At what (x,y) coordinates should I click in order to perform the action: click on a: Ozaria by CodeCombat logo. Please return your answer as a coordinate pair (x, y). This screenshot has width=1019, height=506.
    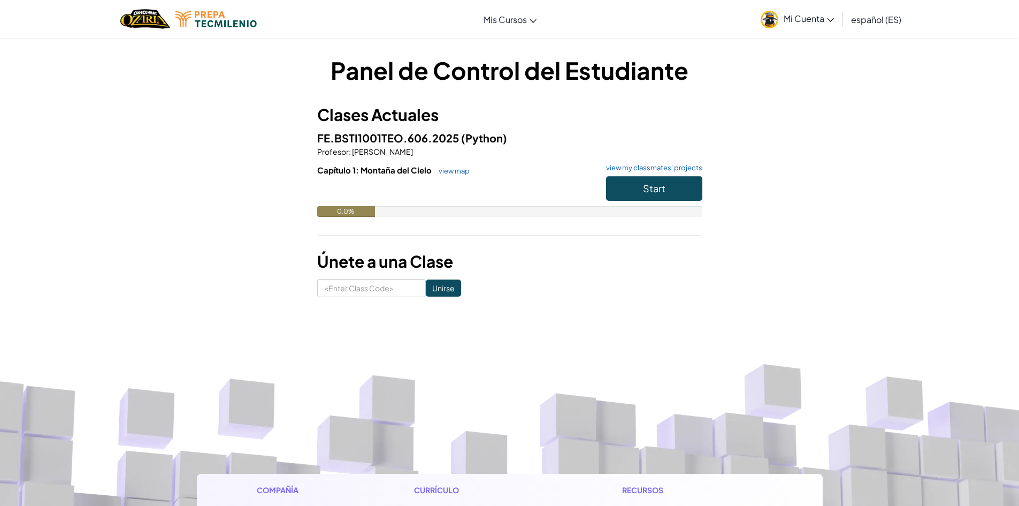
    Looking at the image, I should click on (145, 19).